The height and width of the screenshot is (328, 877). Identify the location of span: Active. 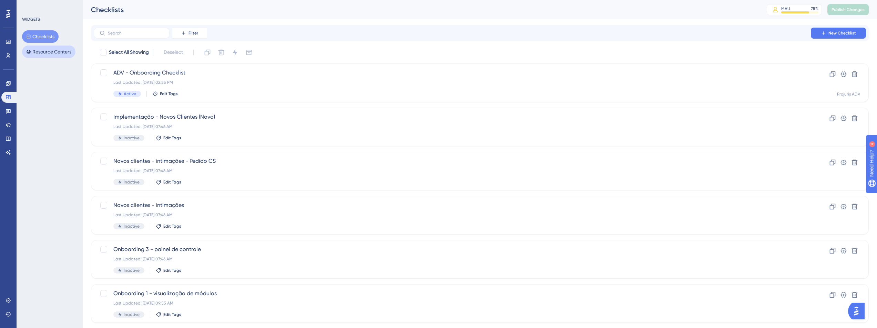
(130, 94).